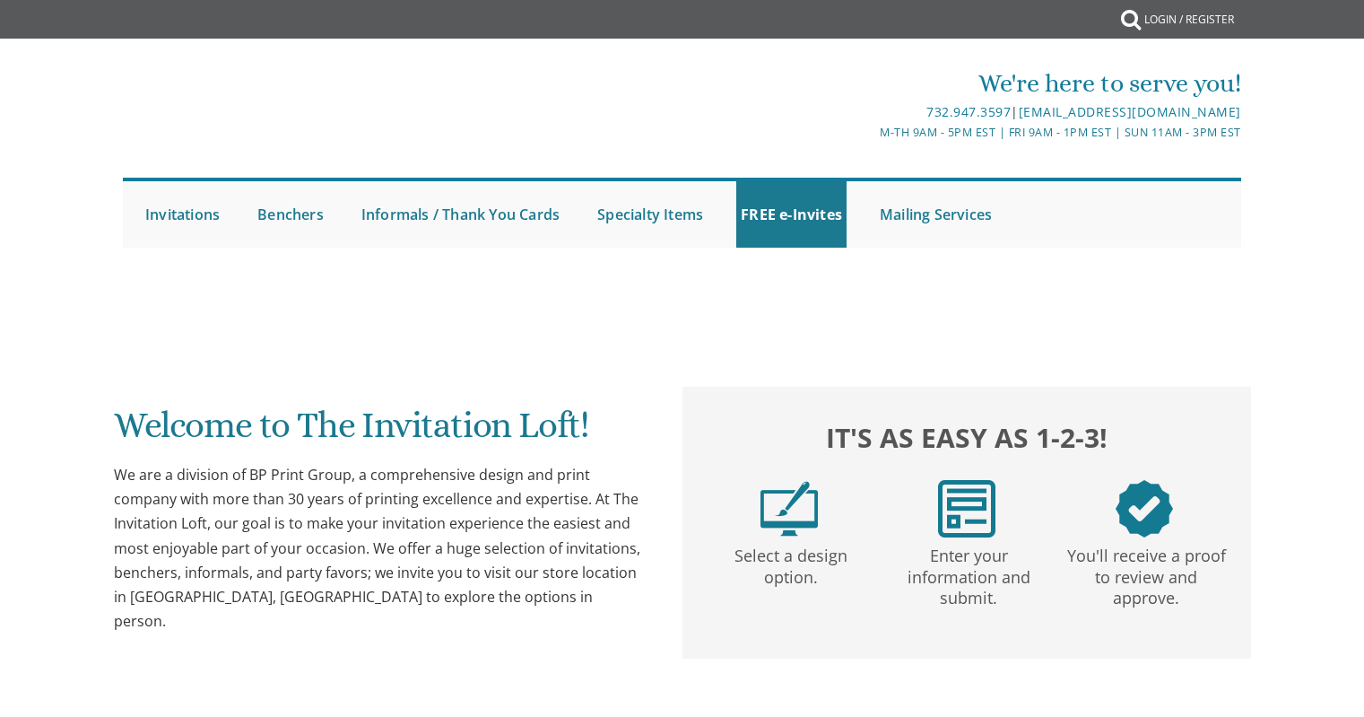 The image size is (1364, 717). Describe the element at coordinates (1144, 509) in the screenshot. I see `img: step3.png` at that location.